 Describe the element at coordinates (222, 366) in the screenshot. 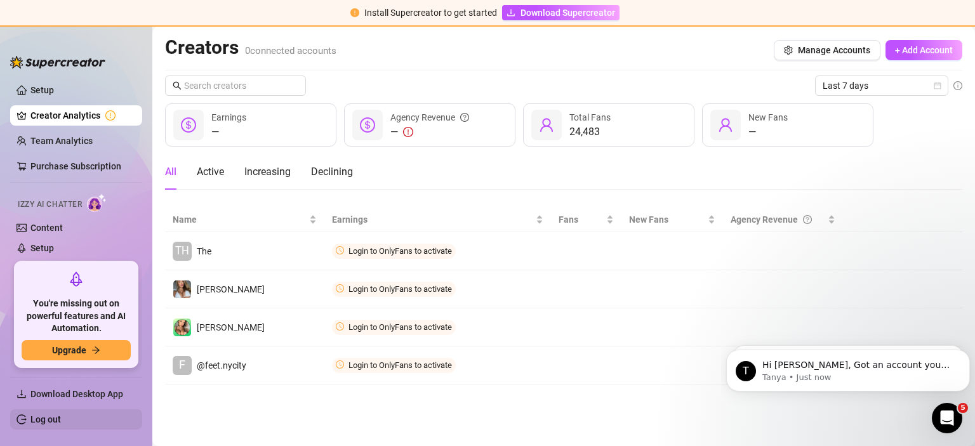

I see `span: @feet.nycity` at that location.